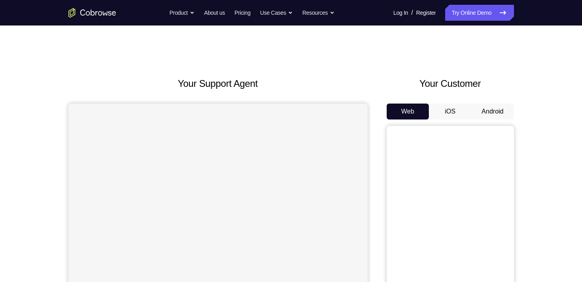  Describe the element at coordinates (426, 13) in the screenshot. I see `a: Register` at that location.